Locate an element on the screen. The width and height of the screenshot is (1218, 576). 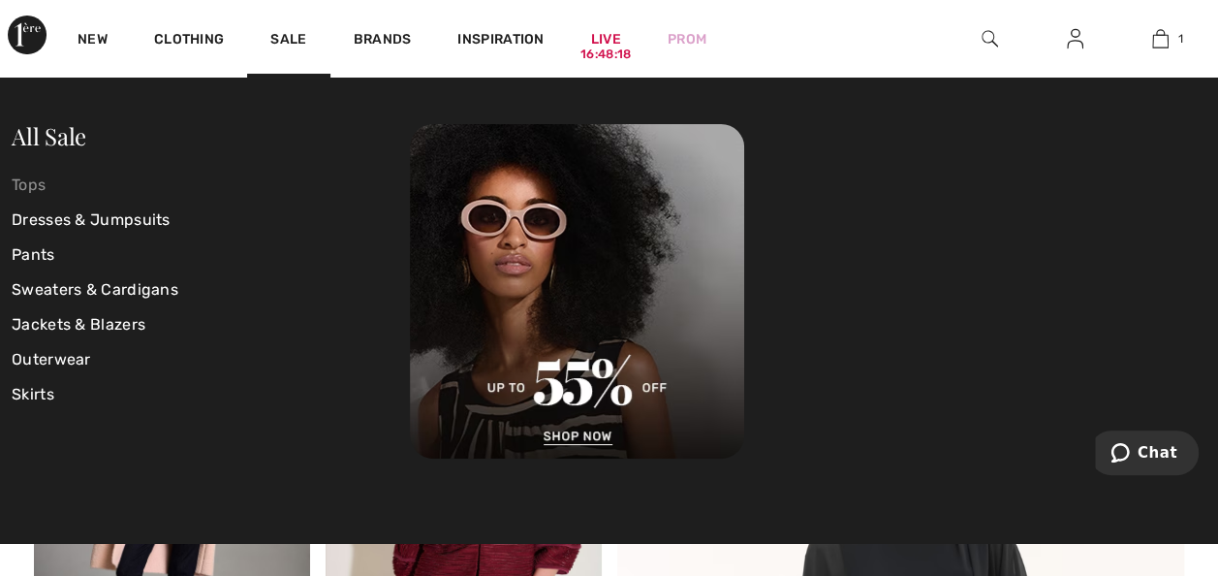
a: Sign In is located at coordinates (1075, 39).